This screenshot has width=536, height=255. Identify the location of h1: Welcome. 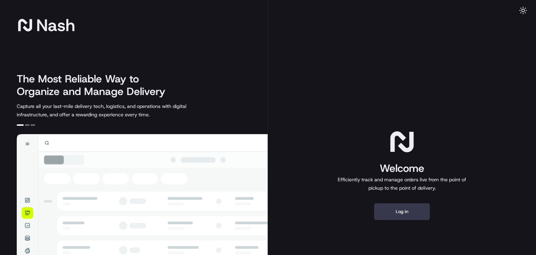
(402, 168).